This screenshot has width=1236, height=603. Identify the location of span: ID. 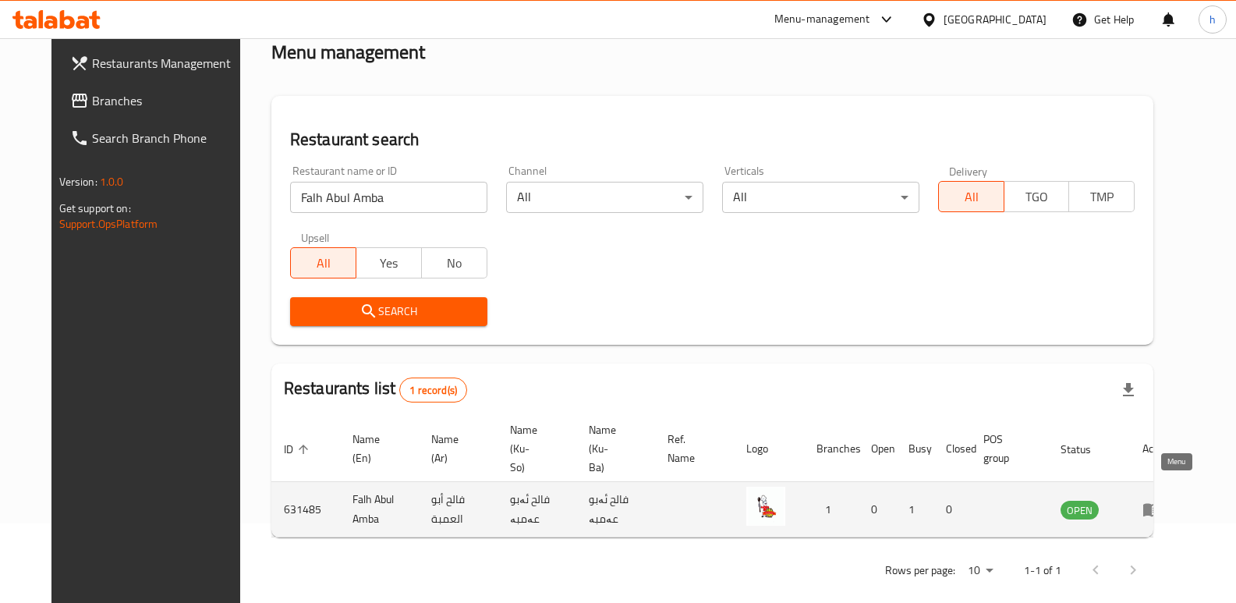
(299, 449).